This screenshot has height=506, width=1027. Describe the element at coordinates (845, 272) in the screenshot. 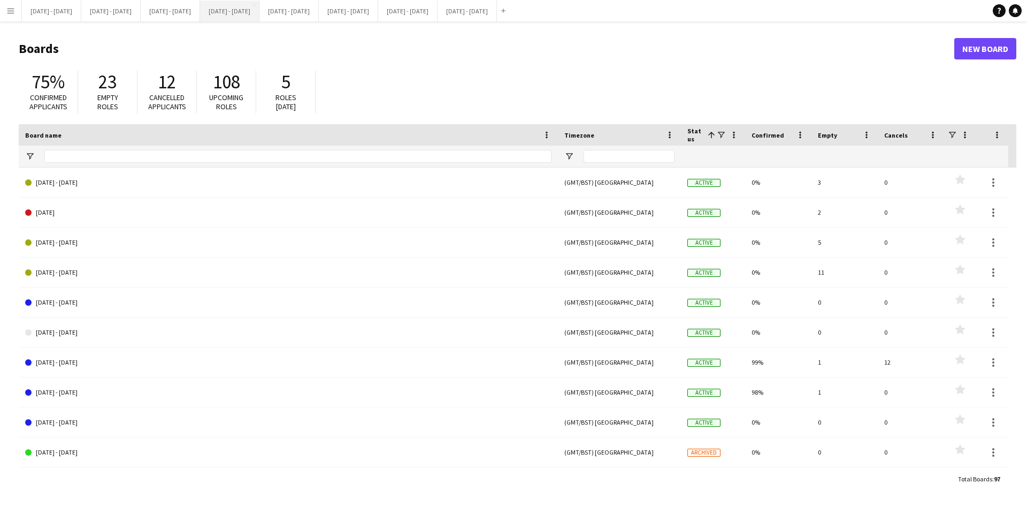

I see `div: 11` at that location.